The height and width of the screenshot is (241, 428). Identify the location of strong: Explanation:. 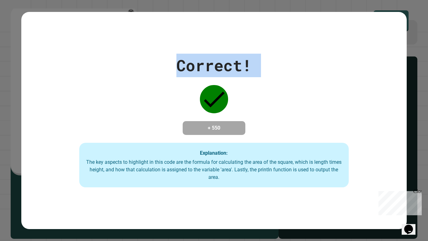
(214, 153).